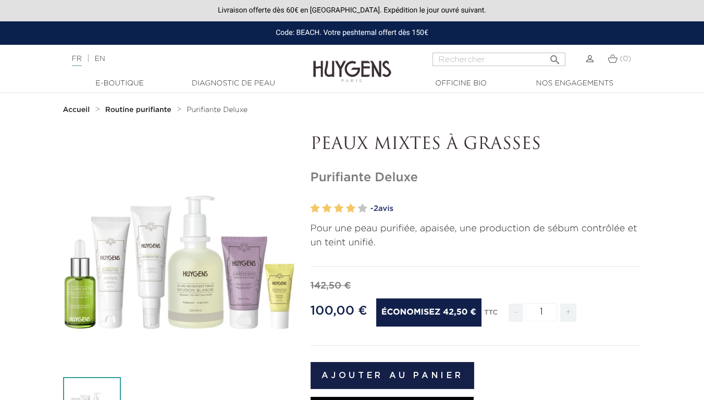 This screenshot has height=400, width=704. What do you see at coordinates (331, 286) in the screenshot?
I see `span: 142,50 €` at bounding box center [331, 286].